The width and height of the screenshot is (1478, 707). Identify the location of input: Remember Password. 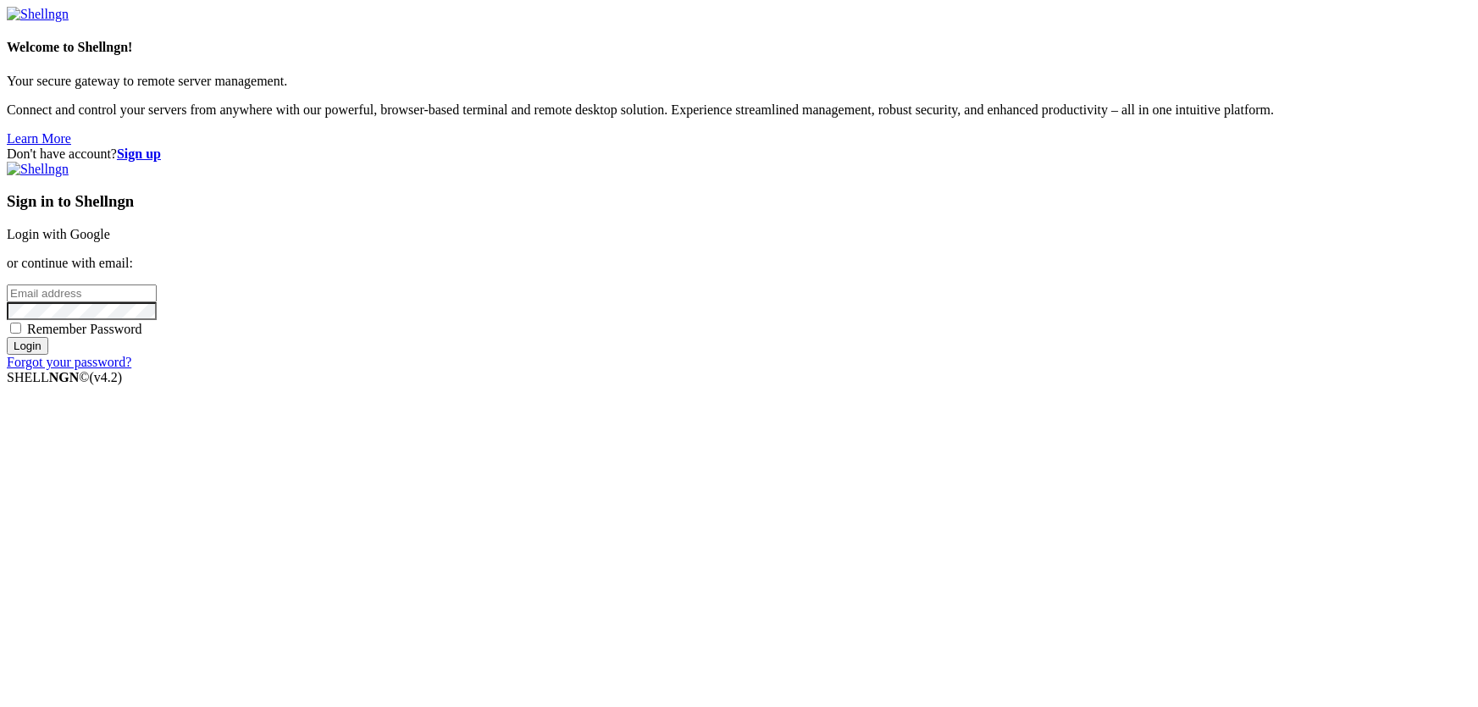
(15, 328).